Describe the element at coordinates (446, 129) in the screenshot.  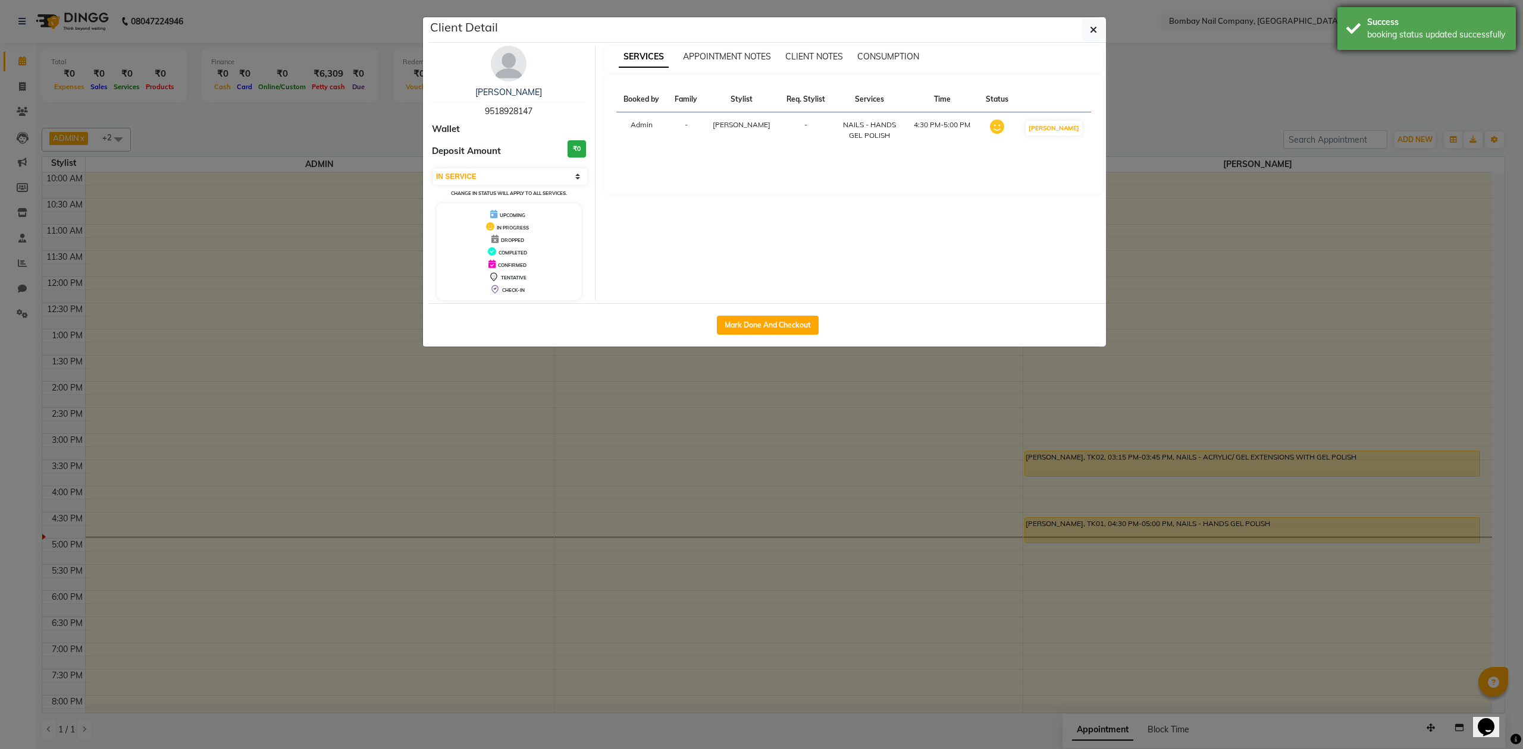
I see `span: Wallet` at that location.